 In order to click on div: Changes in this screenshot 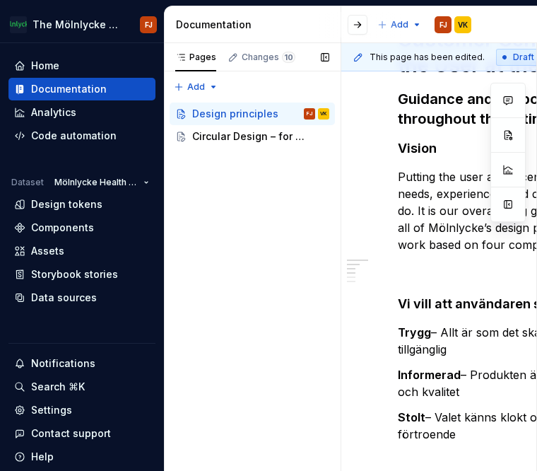, I will do `click(269, 57)`.